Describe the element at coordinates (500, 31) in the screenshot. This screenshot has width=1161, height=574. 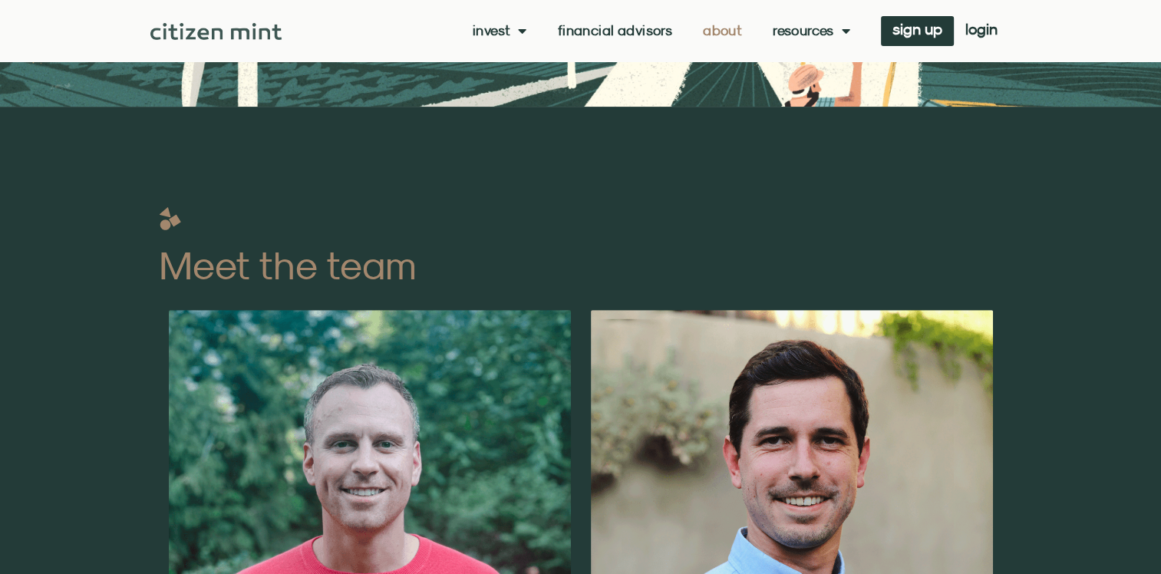
I see `a: Invest` at that location.